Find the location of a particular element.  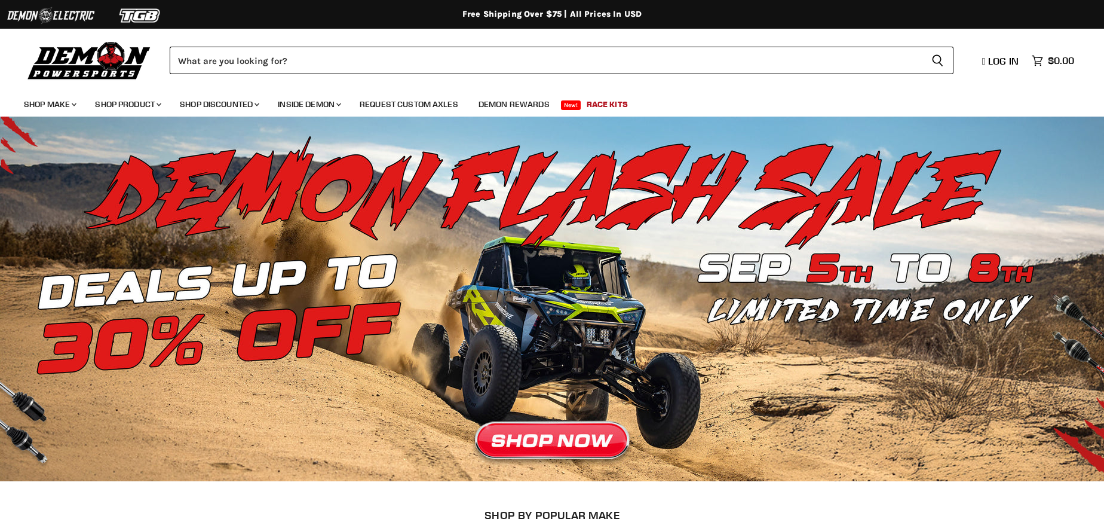

span: $0.00 is located at coordinates (1061, 60).